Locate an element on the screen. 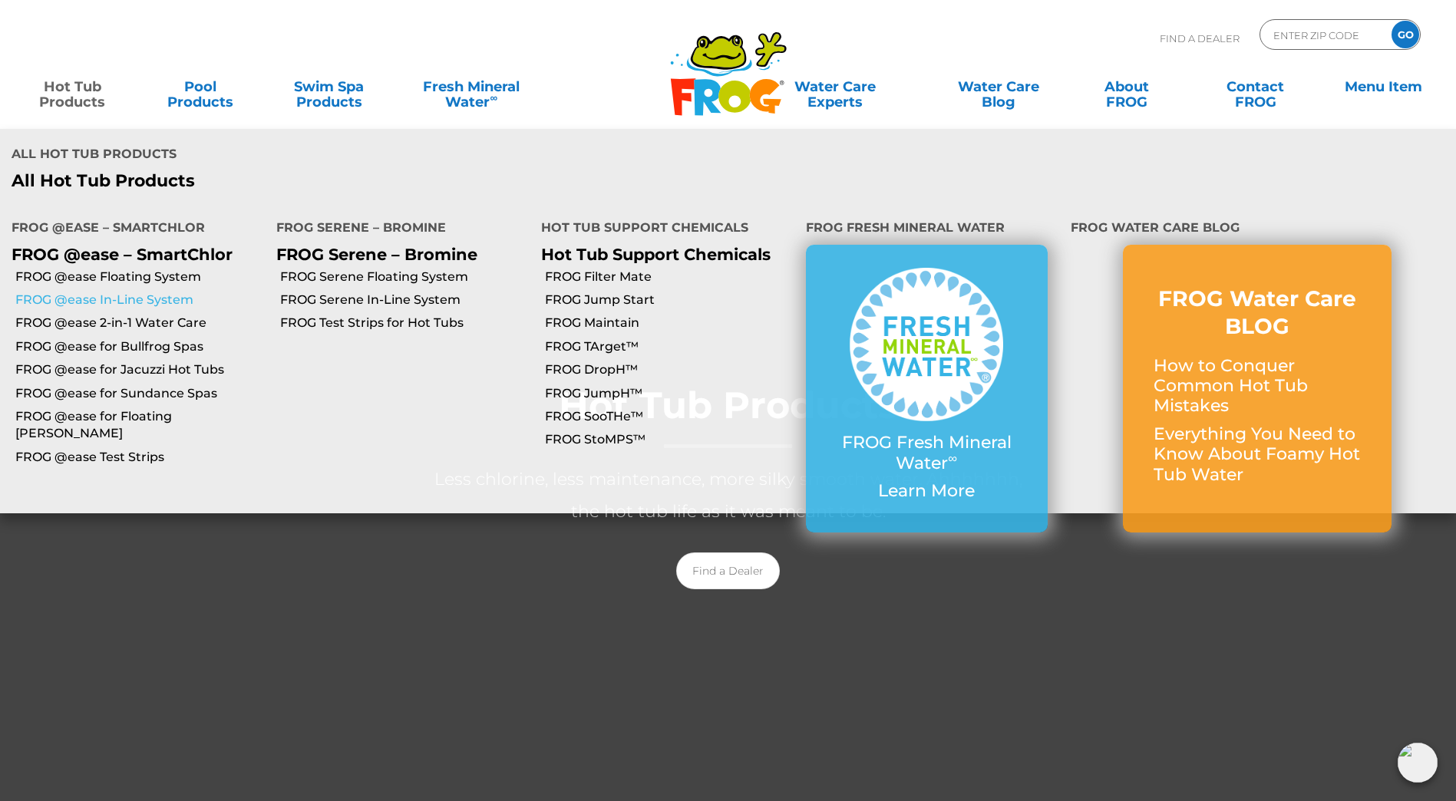 The width and height of the screenshot is (1456, 801). h4: FROG Fresh Mineral Water is located at coordinates (927, 230).